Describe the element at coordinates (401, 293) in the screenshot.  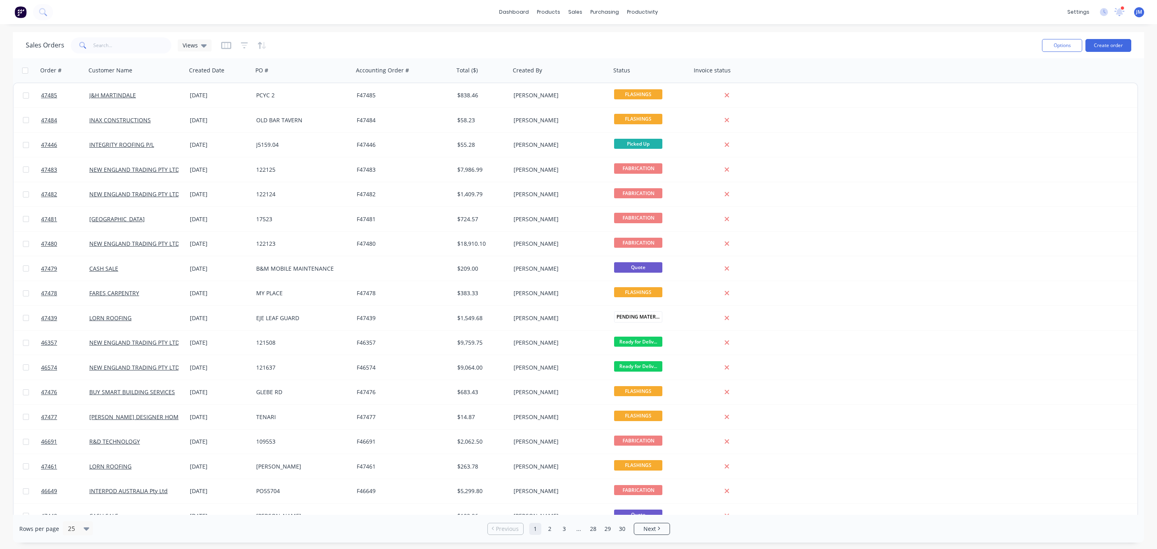
I see `div: F47478` at that location.